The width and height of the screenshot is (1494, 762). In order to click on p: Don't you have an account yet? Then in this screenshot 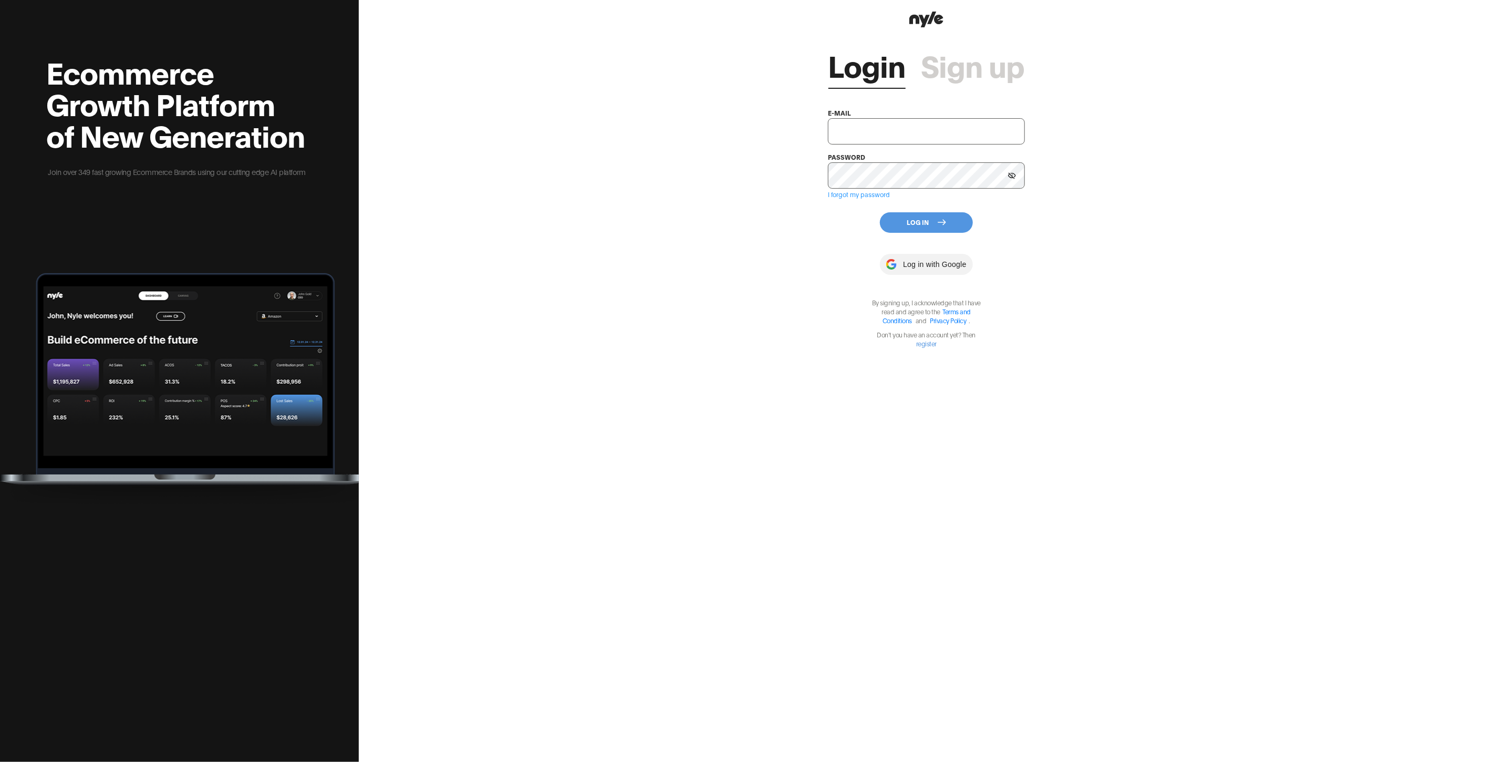, I will do `click(927, 339)`.